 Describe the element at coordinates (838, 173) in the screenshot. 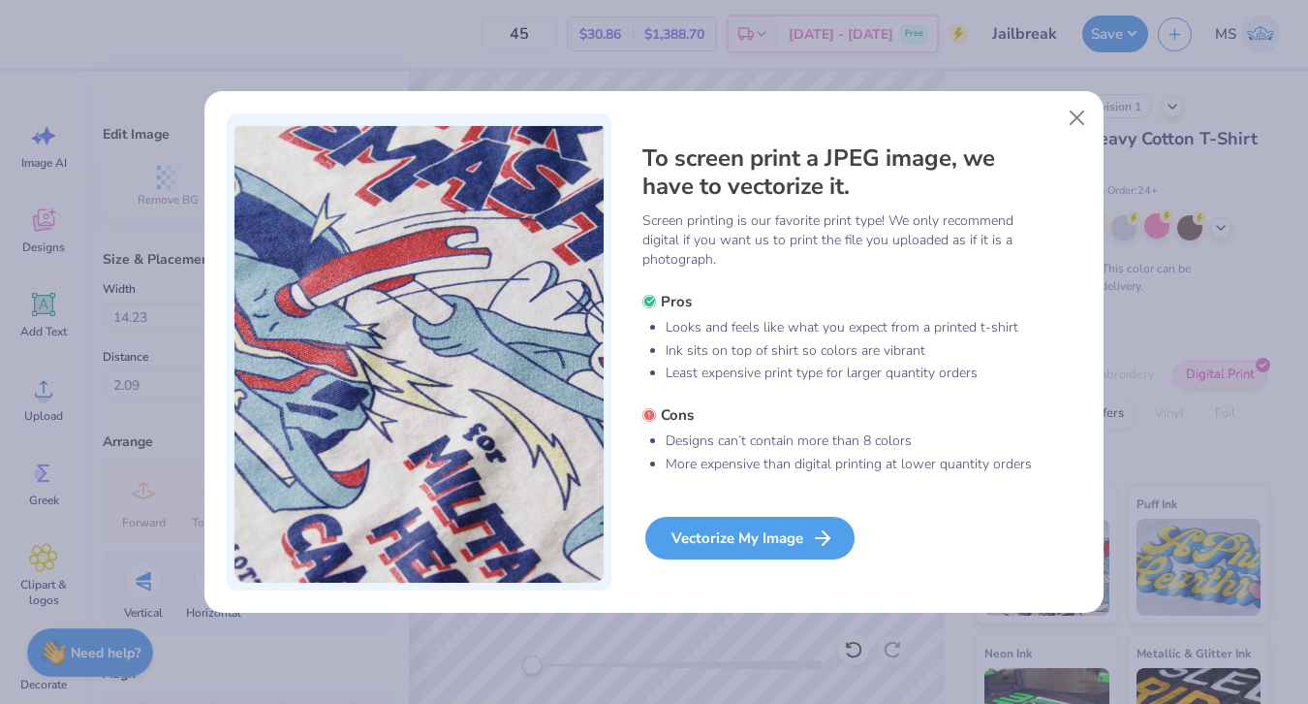

I see `h4: To screen print a JPEG image, we have to vectorize it.` at that location.